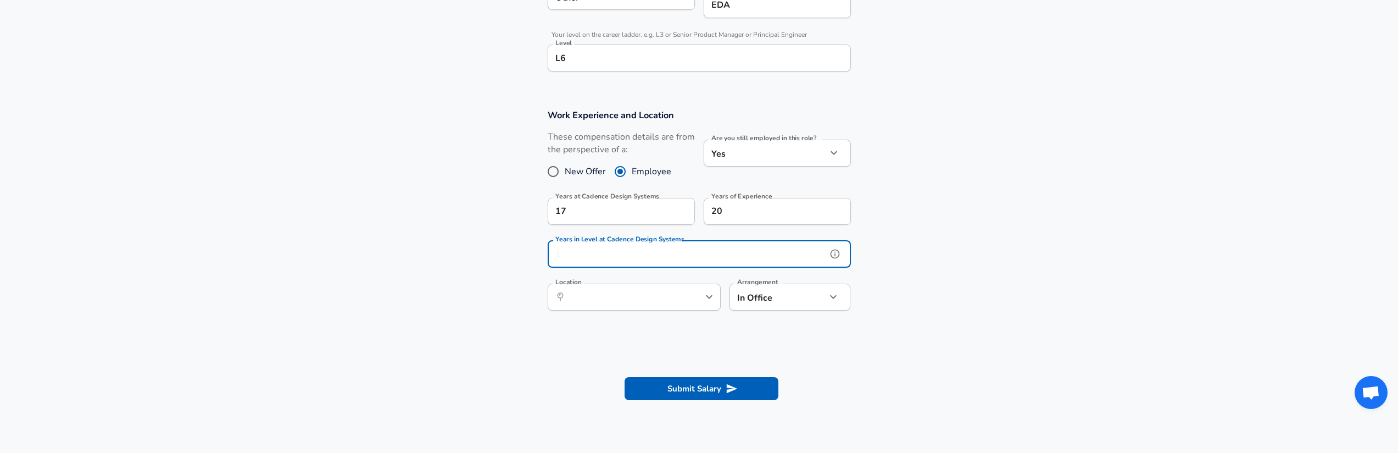 The image size is (1398, 453). I want to click on label: Years at Cadence Design Systems, so click(607, 196).